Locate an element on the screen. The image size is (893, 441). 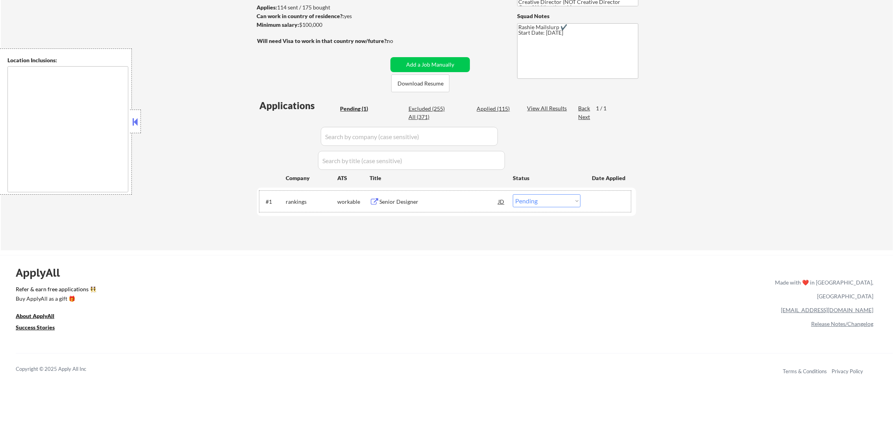
div: Company is located at coordinates (311, 178).